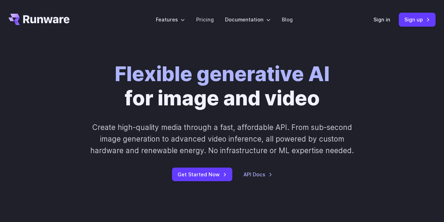 The width and height of the screenshot is (444, 222). I want to click on label: Features, so click(170, 19).